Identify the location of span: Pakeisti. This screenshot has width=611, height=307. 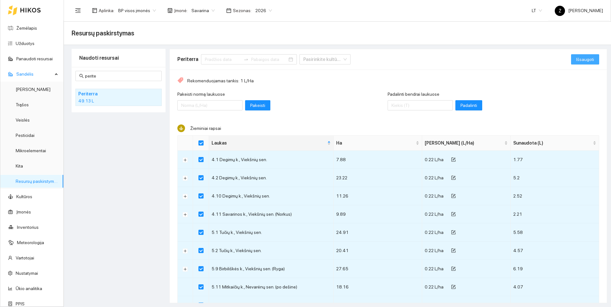
(258, 105).